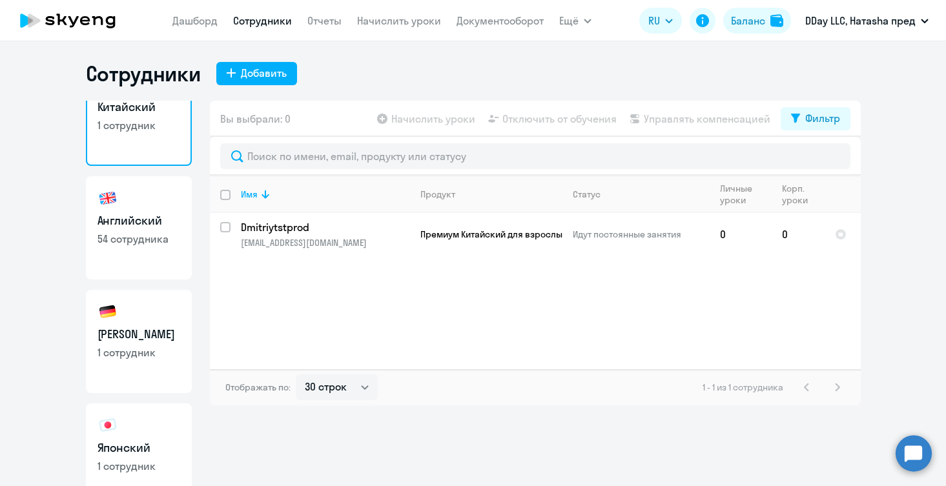 This screenshot has height=486, width=946. What do you see at coordinates (748, 21) in the screenshot?
I see `div: Баланс` at bounding box center [748, 21].